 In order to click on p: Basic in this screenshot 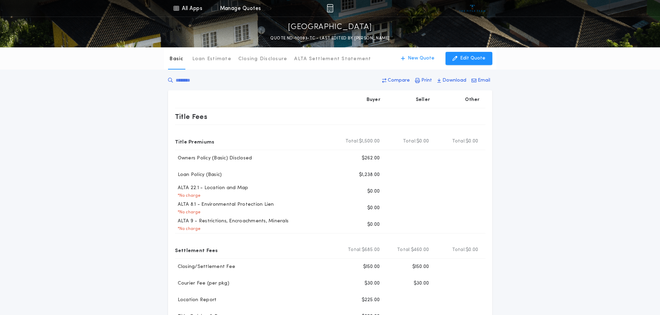, I will do `click(176, 59)`.